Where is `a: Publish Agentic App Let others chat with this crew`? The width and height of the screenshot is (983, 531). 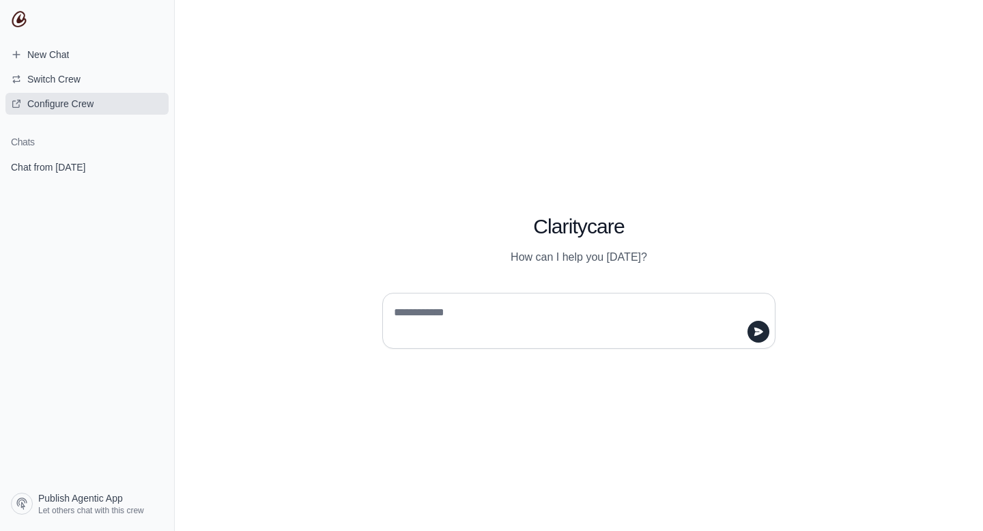
a: Publish Agentic App Let others chat with this crew is located at coordinates (87, 504).